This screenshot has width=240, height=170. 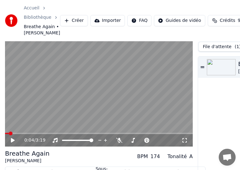 I want to click on div: Breathe Again, so click(x=27, y=153).